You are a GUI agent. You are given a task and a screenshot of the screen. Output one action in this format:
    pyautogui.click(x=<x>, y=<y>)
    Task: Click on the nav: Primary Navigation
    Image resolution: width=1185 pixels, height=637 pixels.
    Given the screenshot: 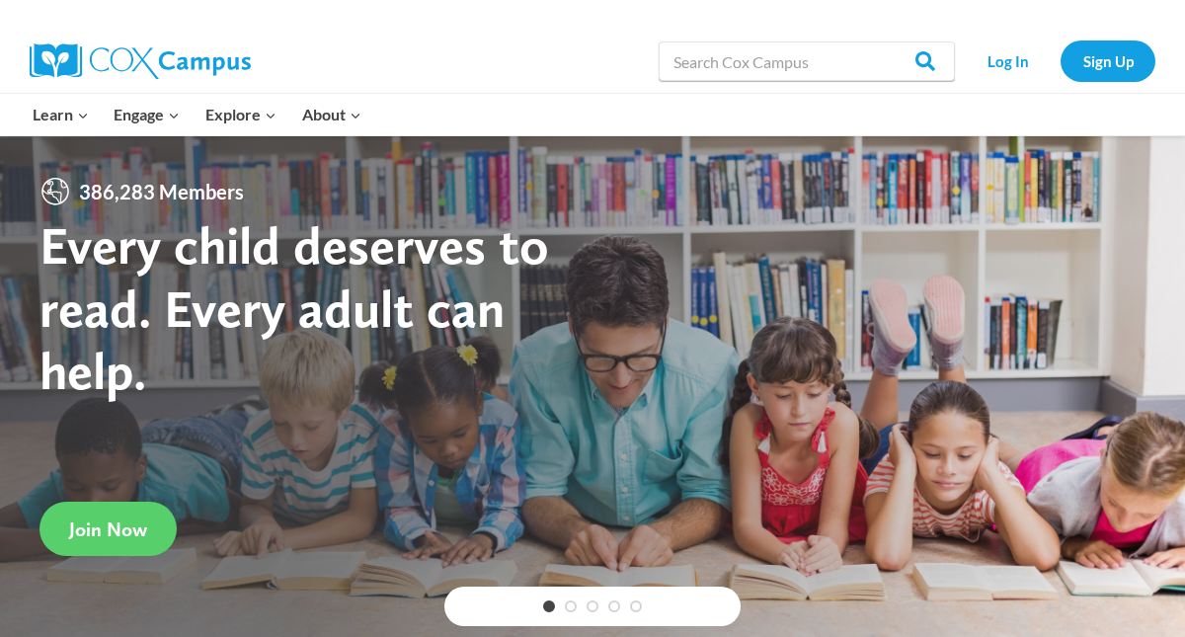 What is the action you would take?
    pyautogui.click(x=196, y=115)
    